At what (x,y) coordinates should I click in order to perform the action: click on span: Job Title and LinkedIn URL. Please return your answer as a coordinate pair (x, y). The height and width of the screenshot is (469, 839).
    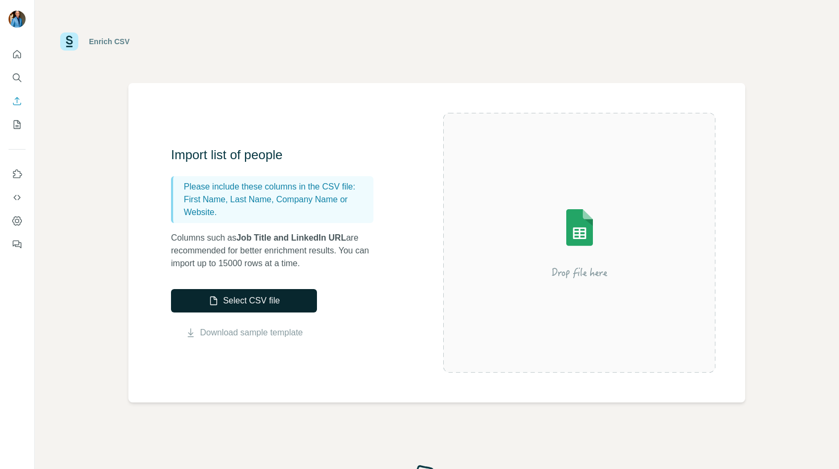
    Looking at the image, I should click on (291, 238).